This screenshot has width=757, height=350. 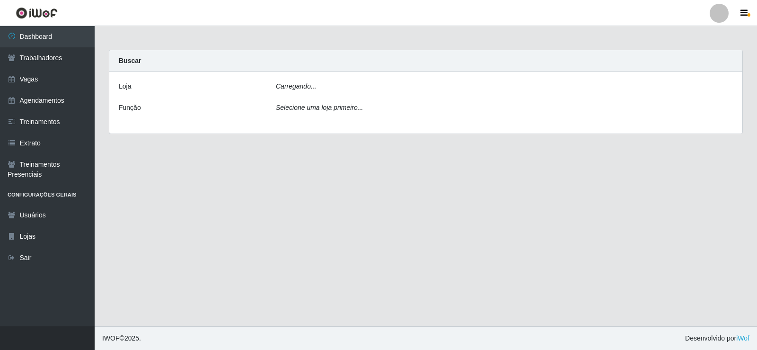 I want to click on i: Selecione uma loja primeiro..., so click(x=319, y=107).